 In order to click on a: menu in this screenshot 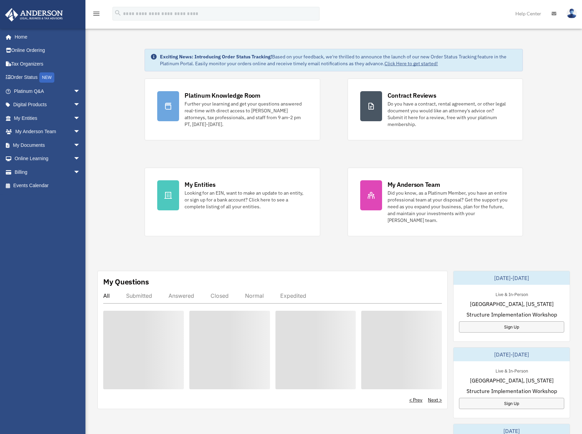, I will do `click(96, 15)`.